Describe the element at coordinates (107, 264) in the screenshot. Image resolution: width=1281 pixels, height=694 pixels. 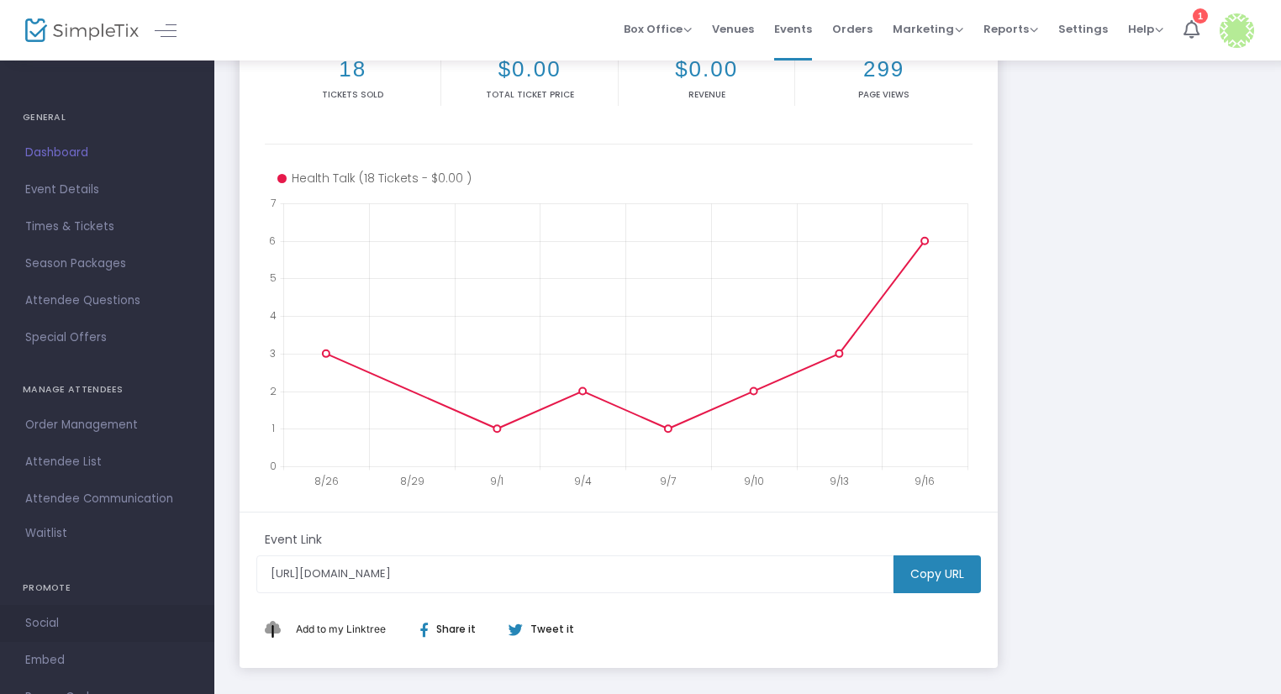
I see `span: Season Packages` at that location.